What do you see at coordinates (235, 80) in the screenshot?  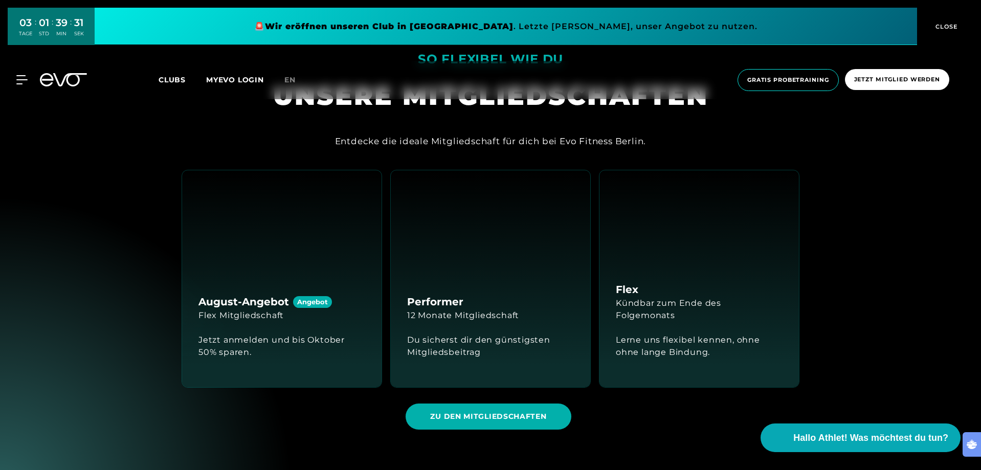 I see `a: MYEVO LOGIN` at bounding box center [235, 80].